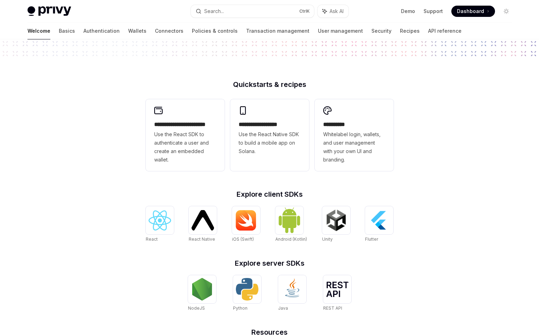 The height and width of the screenshot is (335, 539). What do you see at coordinates (202, 239) in the screenshot?
I see `span: React Native` at bounding box center [202, 239].